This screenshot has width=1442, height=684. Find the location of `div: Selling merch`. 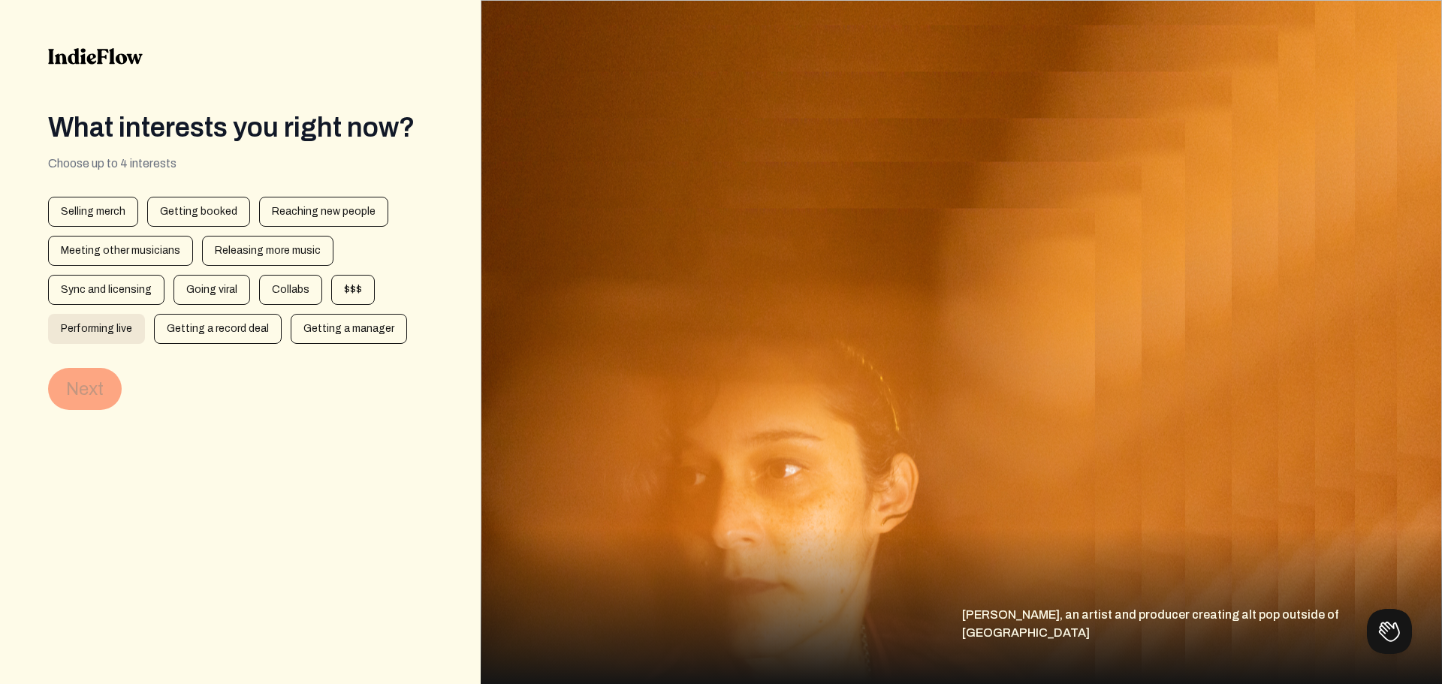

div: Selling merch is located at coordinates (93, 212).